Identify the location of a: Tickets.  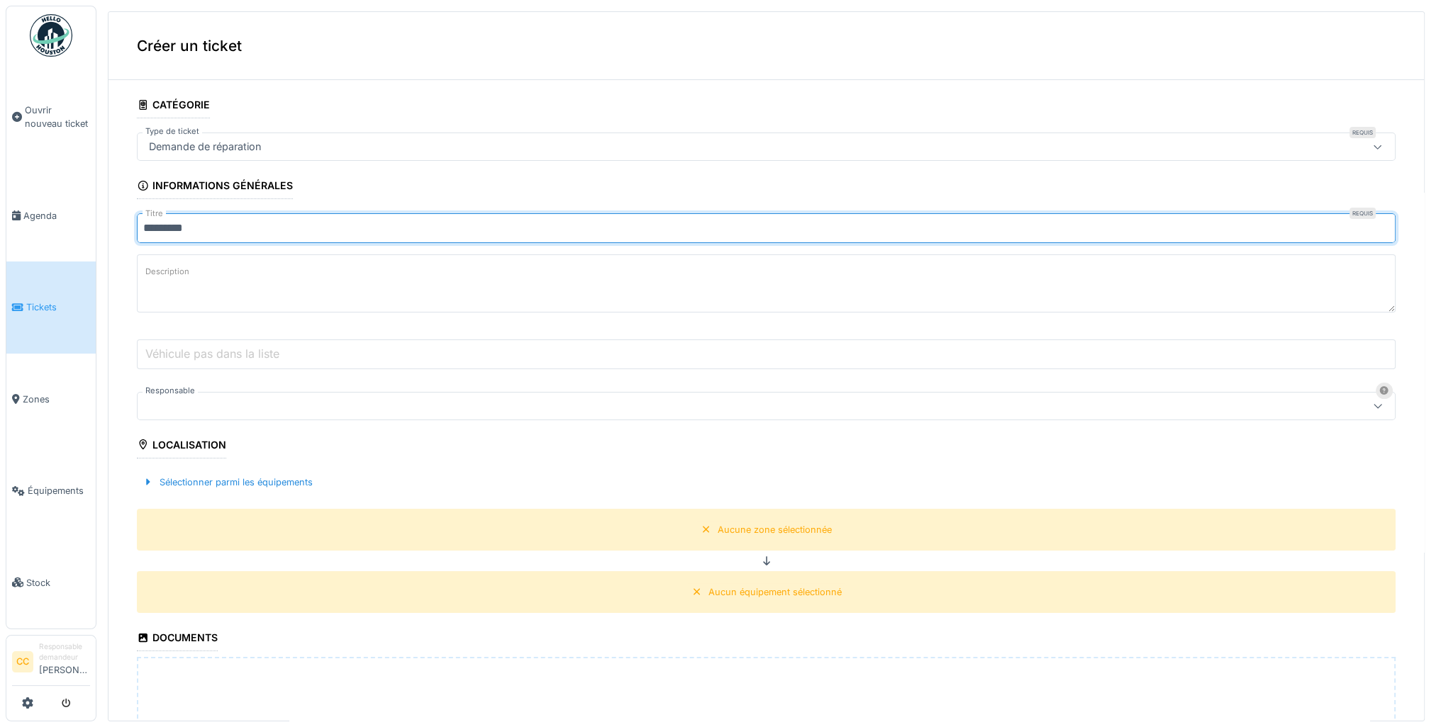
(51, 307).